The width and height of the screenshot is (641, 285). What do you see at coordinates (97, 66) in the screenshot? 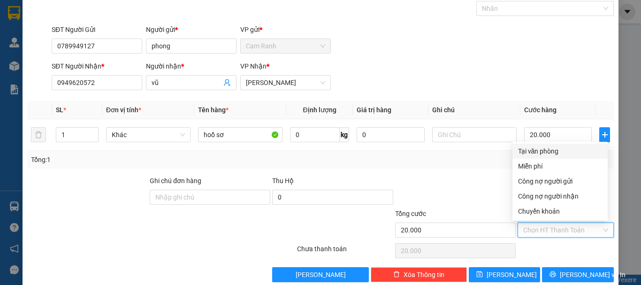
I see `div: SĐT Người Nhận` at bounding box center [97, 66].